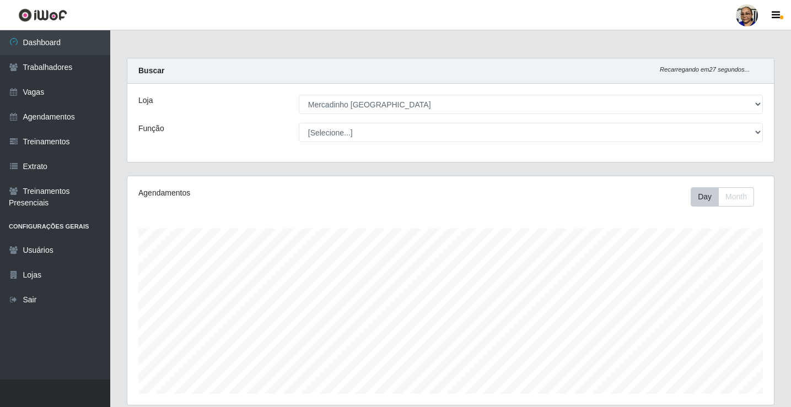  Describe the element at coordinates (151, 128) in the screenshot. I see `label: Função` at that location.